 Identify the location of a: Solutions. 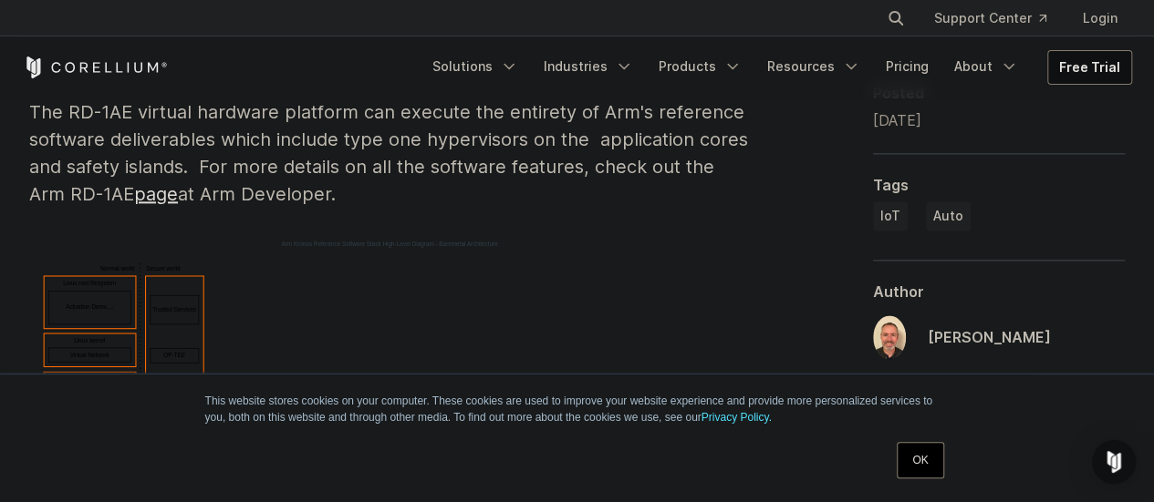
(475, 67).